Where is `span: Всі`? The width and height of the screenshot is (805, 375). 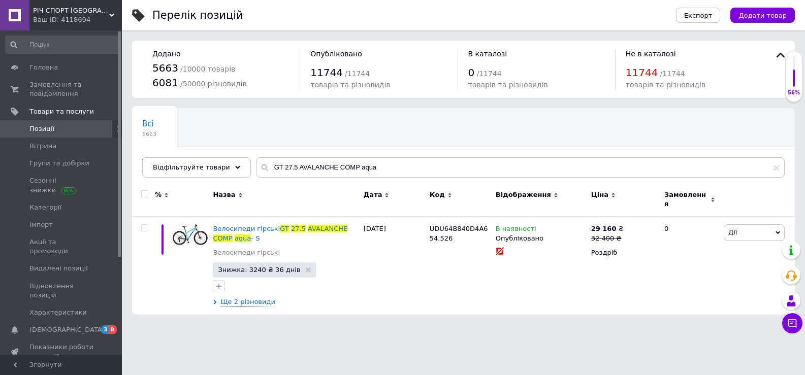 span: Всі is located at coordinates (148, 124).